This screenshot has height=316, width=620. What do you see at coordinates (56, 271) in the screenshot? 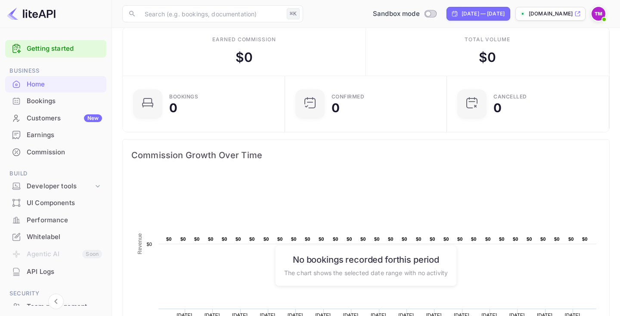
I see `a: API Logs` at bounding box center [56, 271].